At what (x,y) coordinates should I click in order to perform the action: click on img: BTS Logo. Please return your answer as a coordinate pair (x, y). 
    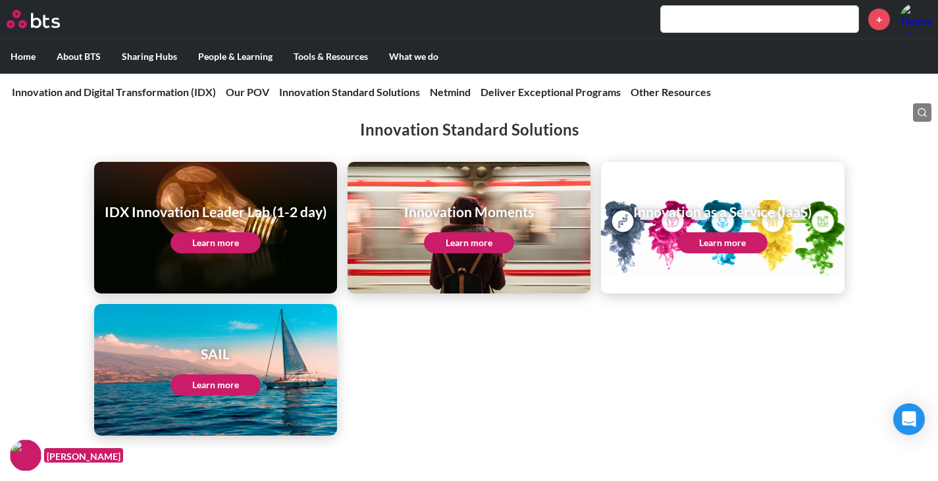
    Looking at the image, I should click on (33, 19).